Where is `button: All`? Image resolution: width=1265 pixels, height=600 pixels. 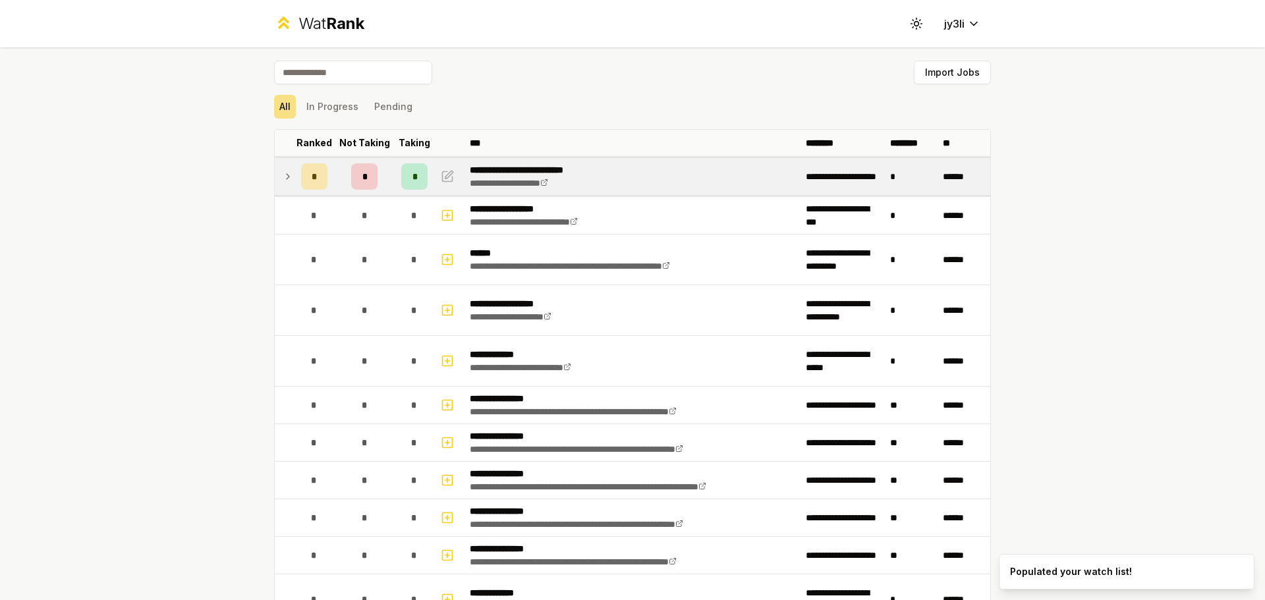
button: All is located at coordinates (285, 107).